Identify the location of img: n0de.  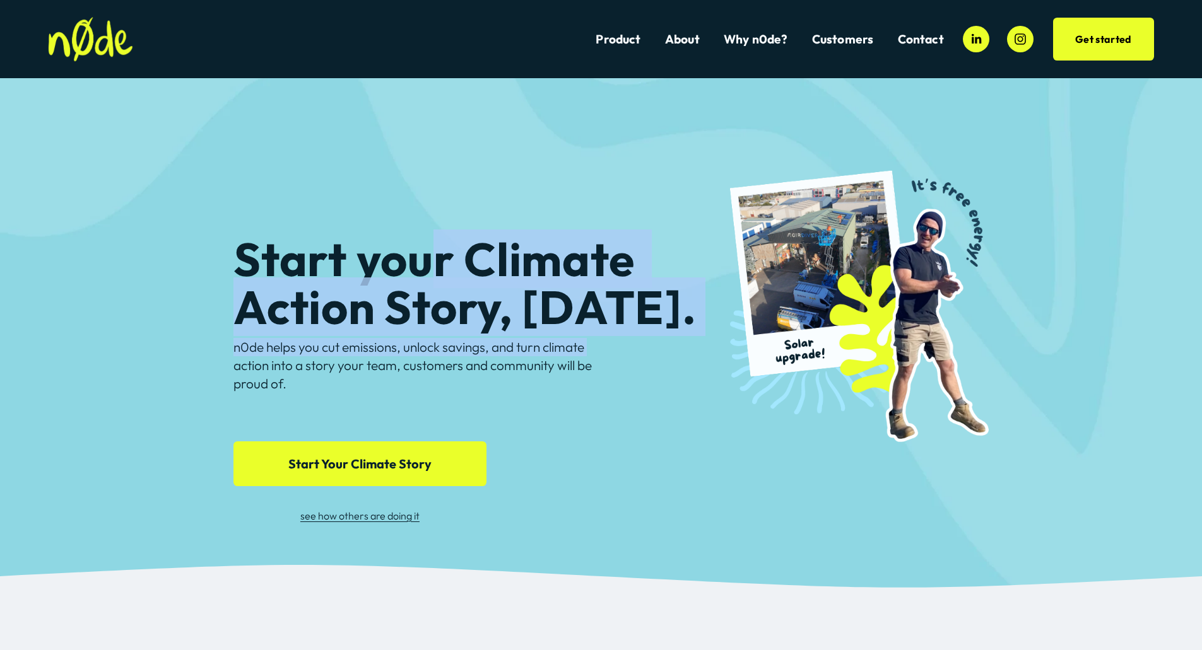
(90, 39).